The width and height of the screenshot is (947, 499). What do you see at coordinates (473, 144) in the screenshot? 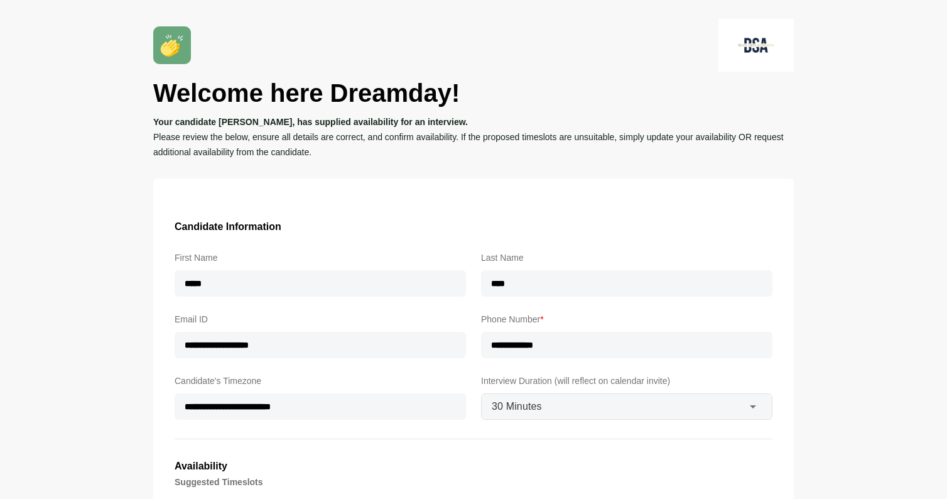
I see `p: Please review the below, ensure all details are correct, and confirm availability. If the propose...` at bounding box center [473, 144].